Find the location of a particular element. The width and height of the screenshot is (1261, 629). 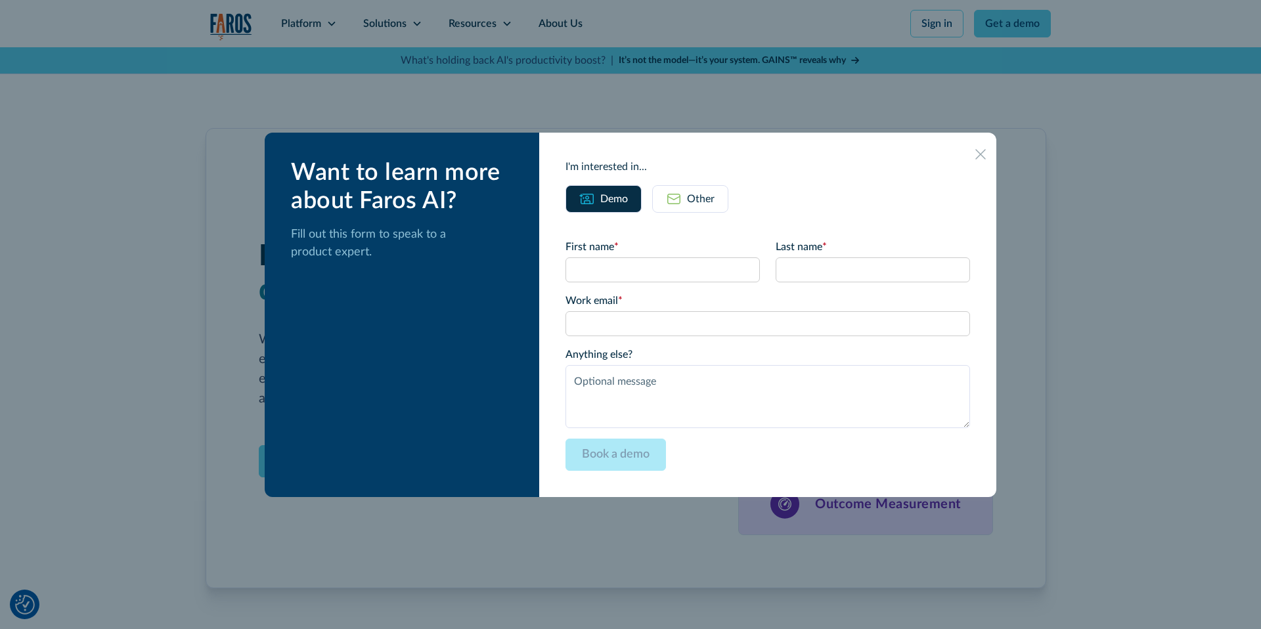

p: Fill out this form to speak to a product expert. is located at coordinates (405, 244).